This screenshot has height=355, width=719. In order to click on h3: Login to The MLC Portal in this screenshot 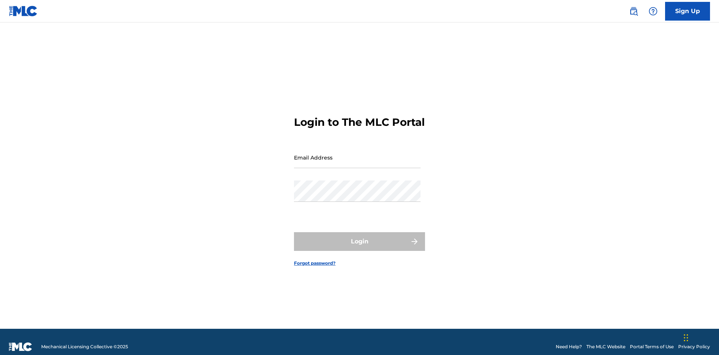, I will do `click(359, 122)`.